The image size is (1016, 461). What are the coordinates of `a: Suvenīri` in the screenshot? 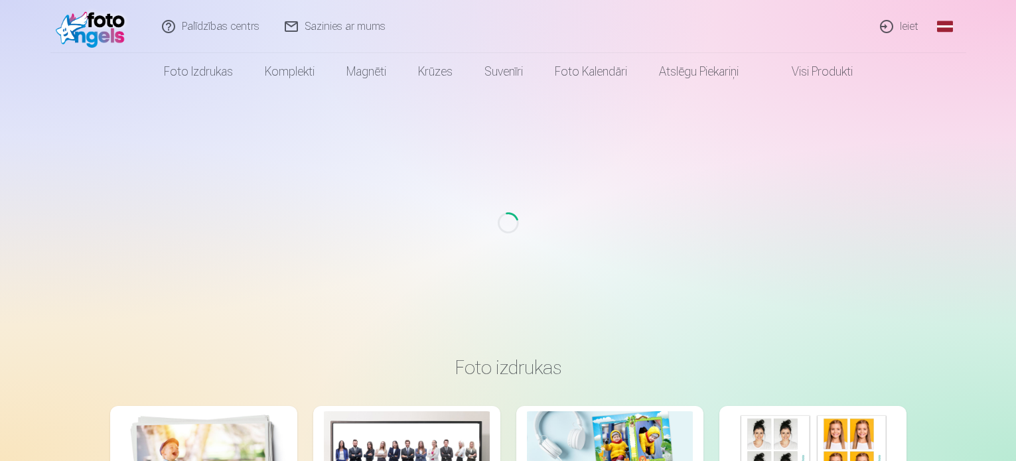 It's located at (504, 72).